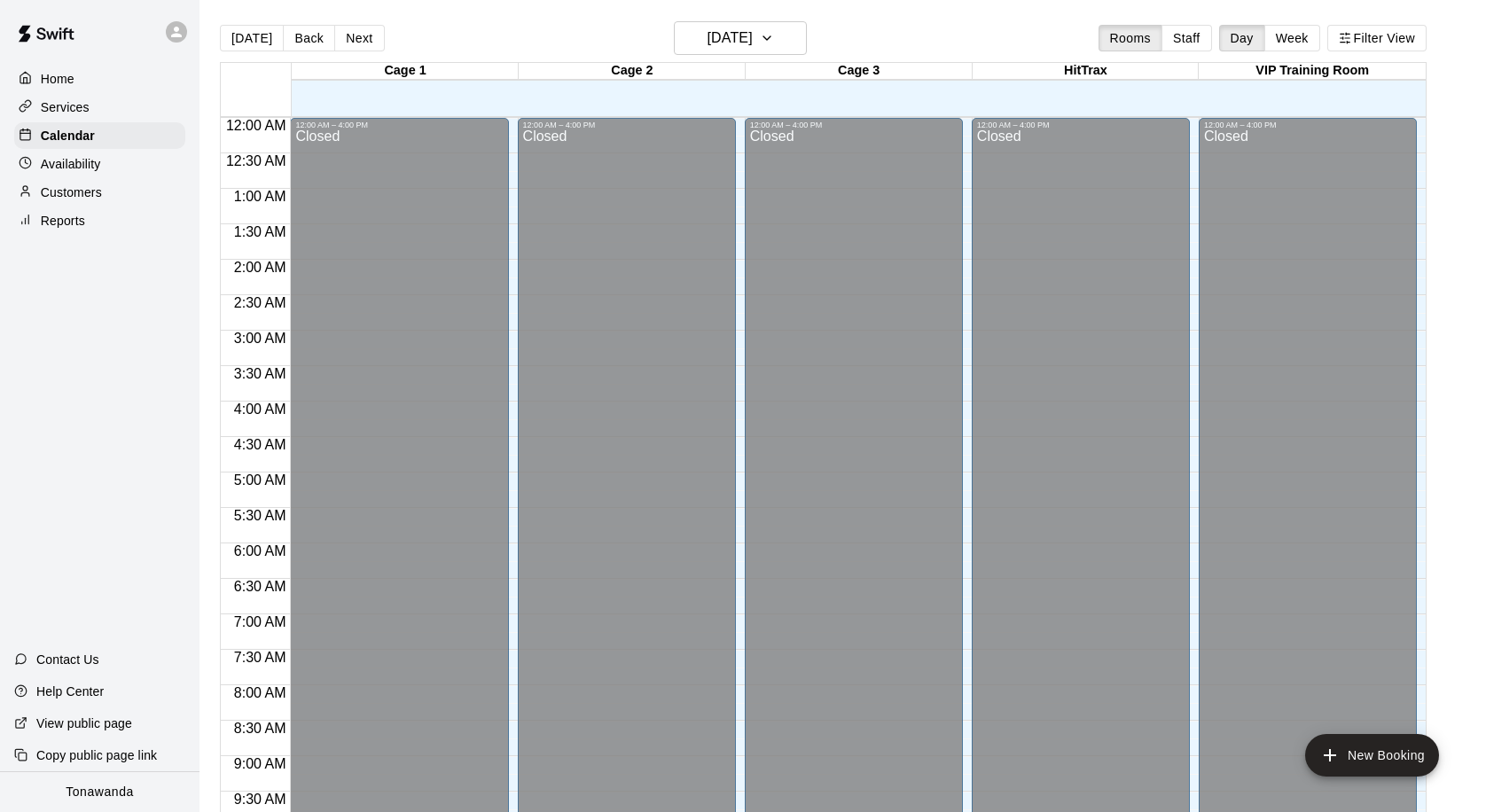 The image size is (1486, 812). What do you see at coordinates (260, 480) in the screenshot?
I see `span: 5:00 AM` at bounding box center [260, 480].